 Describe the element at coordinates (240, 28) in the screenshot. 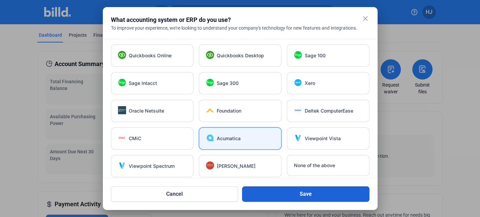

I see `div: To improve your experience, we're looking to understand your company's technology for new feature...` at that location.